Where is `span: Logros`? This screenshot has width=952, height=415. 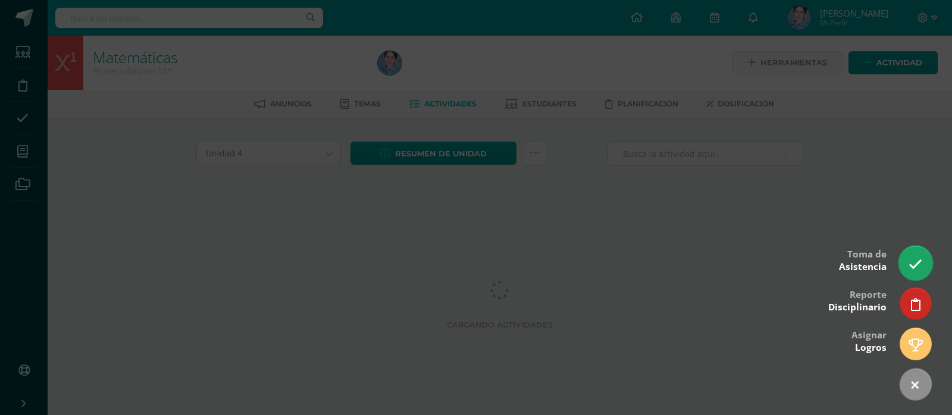
span: Logros is located at coordinates (871, 348).